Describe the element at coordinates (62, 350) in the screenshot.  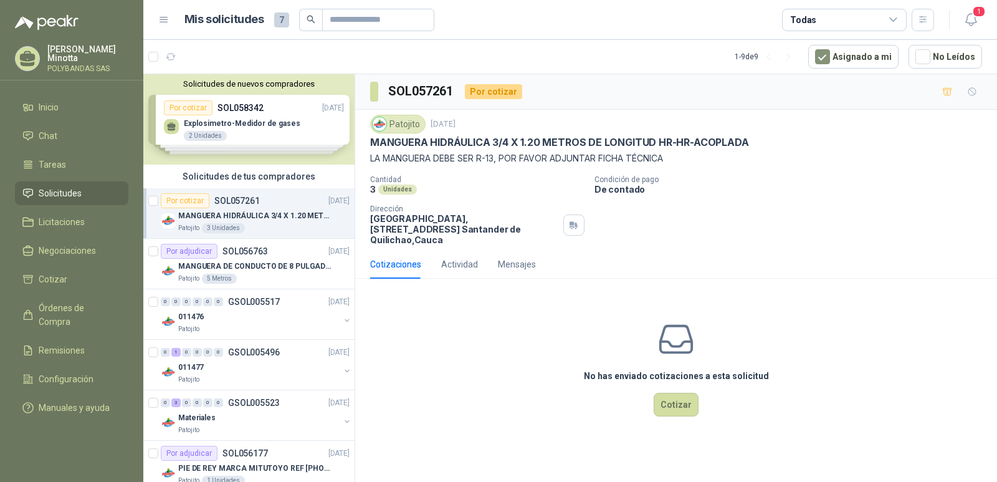
I see `span: Remisiones` at that location.